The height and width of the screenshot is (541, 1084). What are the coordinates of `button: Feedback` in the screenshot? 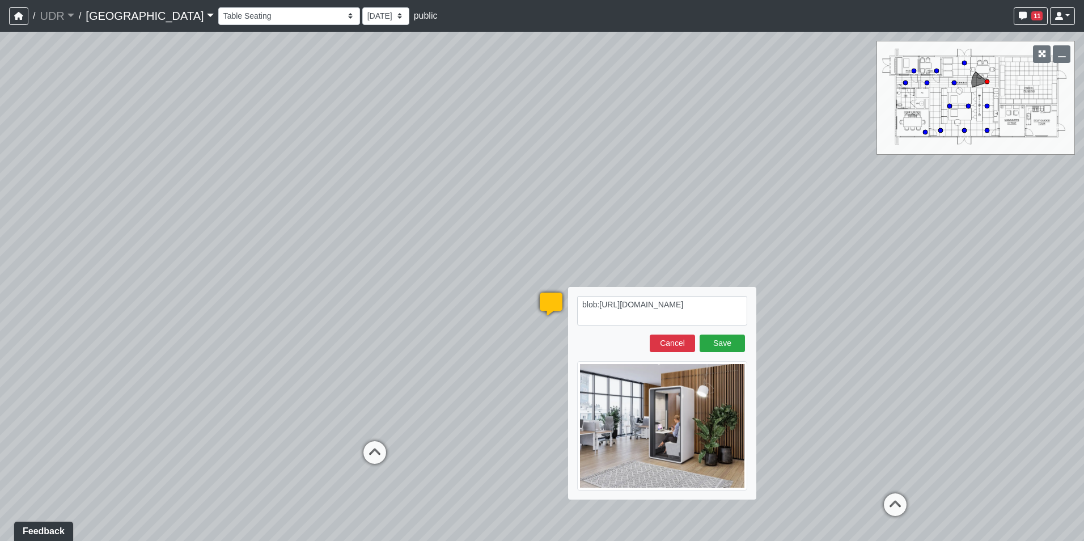 It's located at (35, 13).